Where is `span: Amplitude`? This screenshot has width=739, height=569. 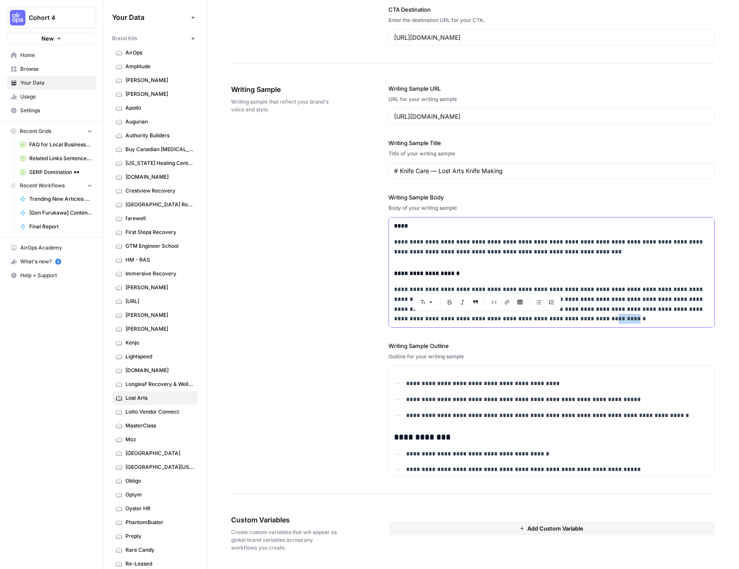 span: Amplitude is located at coordinates (160, 66).